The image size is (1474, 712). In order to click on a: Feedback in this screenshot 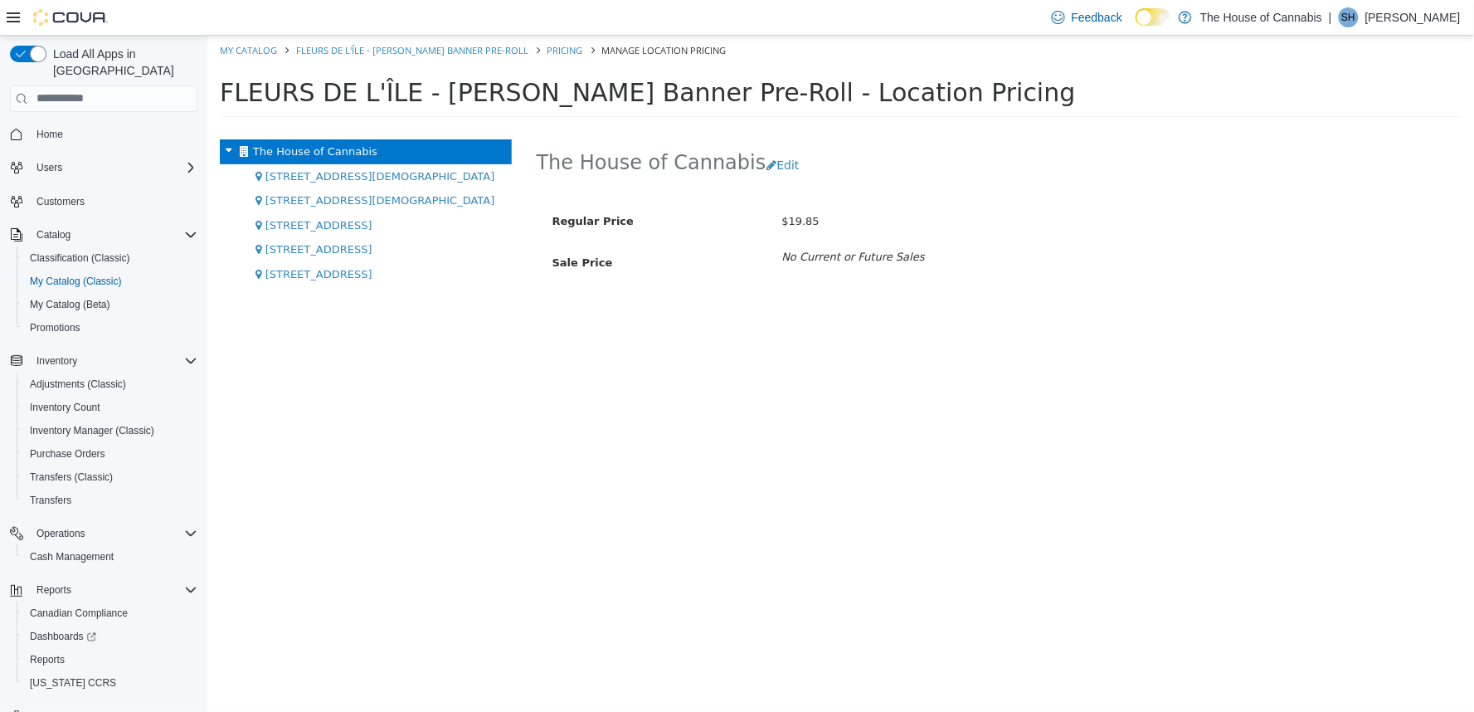, I will do `click(1087, 17)`.